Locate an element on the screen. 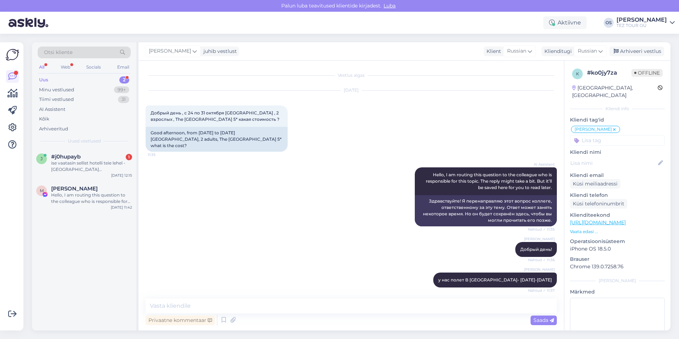 The width and height of the screenshot is (679, 339). span: M is located at coordinates (42, 190).